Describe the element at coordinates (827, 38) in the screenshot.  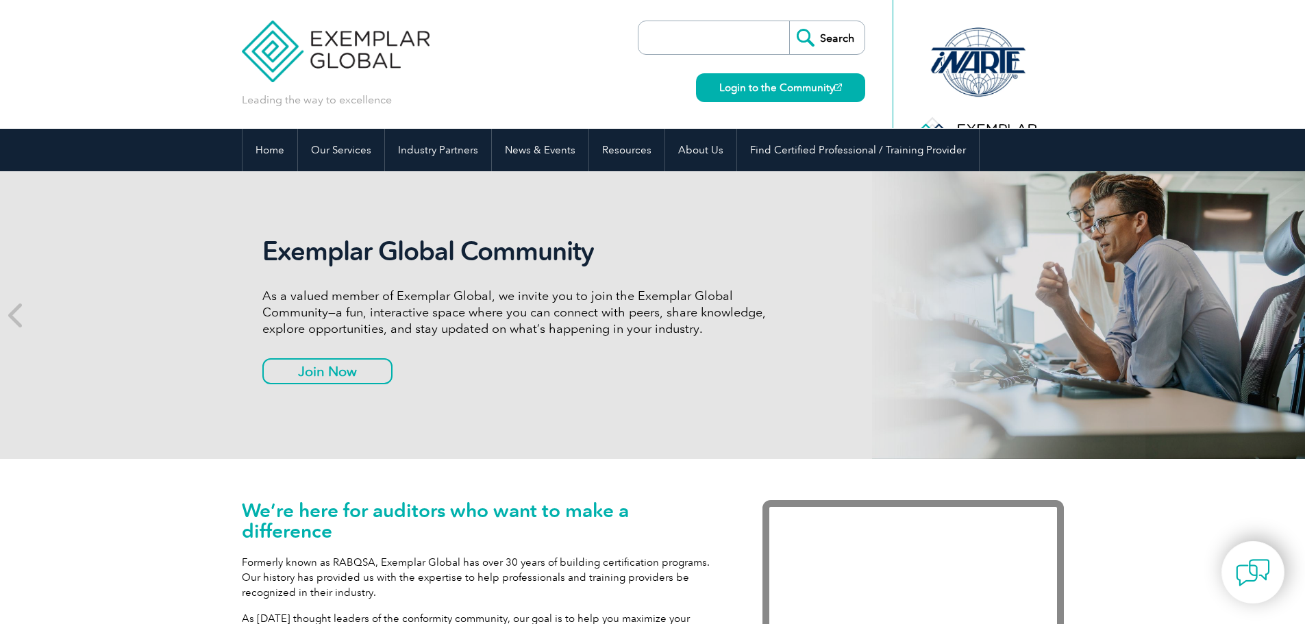
I see `input: Search` at that location.